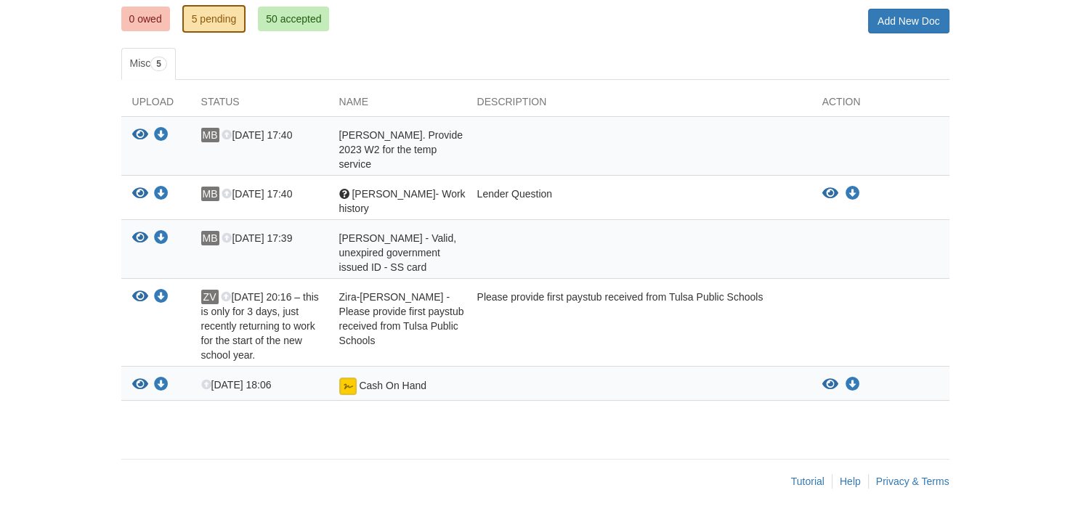 The width and height of the screenshot is (1070, 514). I want to click on span: 5, so click(158, 64).